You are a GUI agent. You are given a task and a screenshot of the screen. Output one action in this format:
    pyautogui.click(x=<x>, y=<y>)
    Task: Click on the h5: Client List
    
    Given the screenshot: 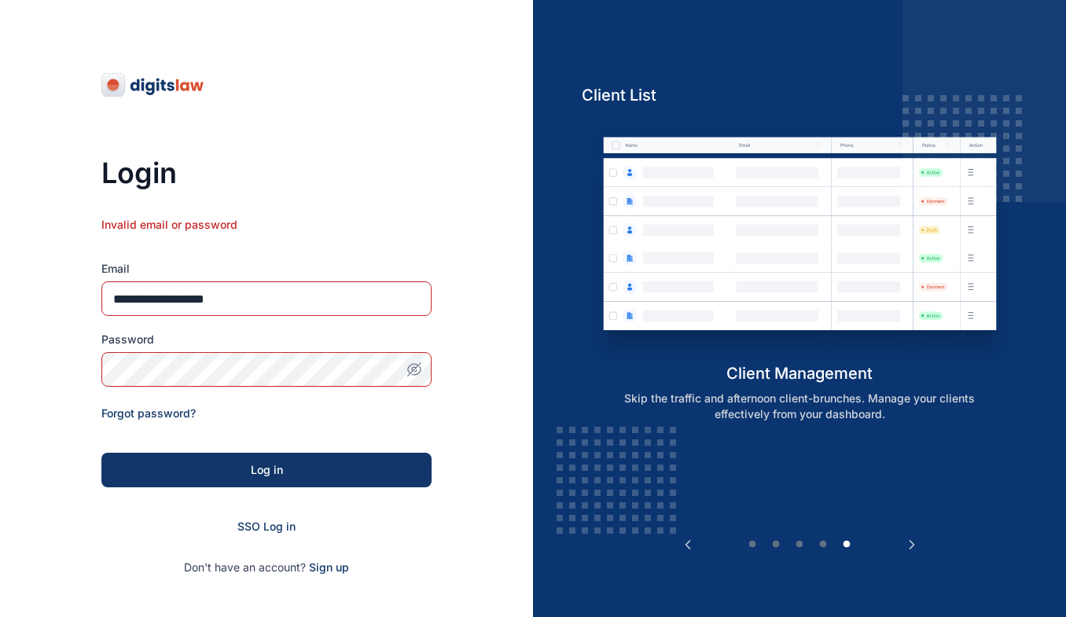 What is the action you would take?
    pyautogui.click(x=799, y=95)
    